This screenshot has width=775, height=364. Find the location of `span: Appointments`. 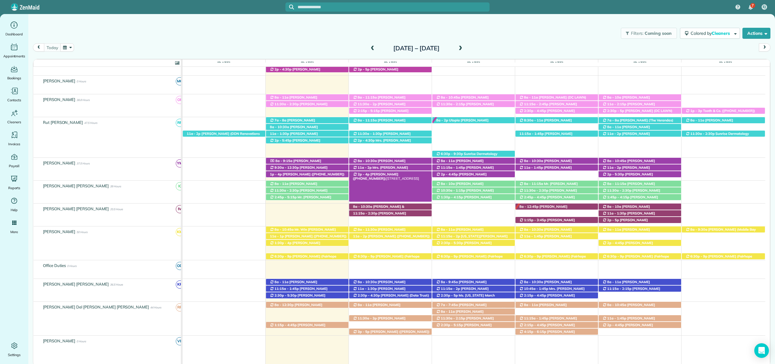

span: Appointments is located at coordinates (14, 56).